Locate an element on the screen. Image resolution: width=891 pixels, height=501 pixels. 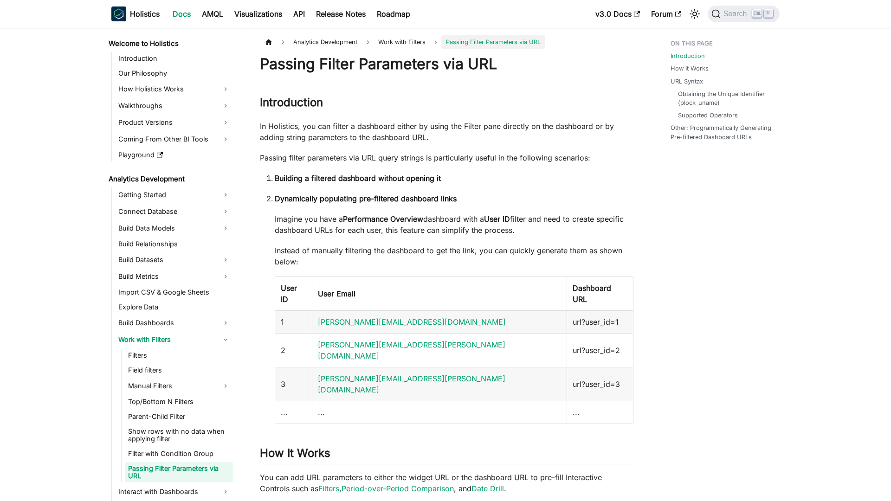
kbd: K is located at coordinates (768, 13).